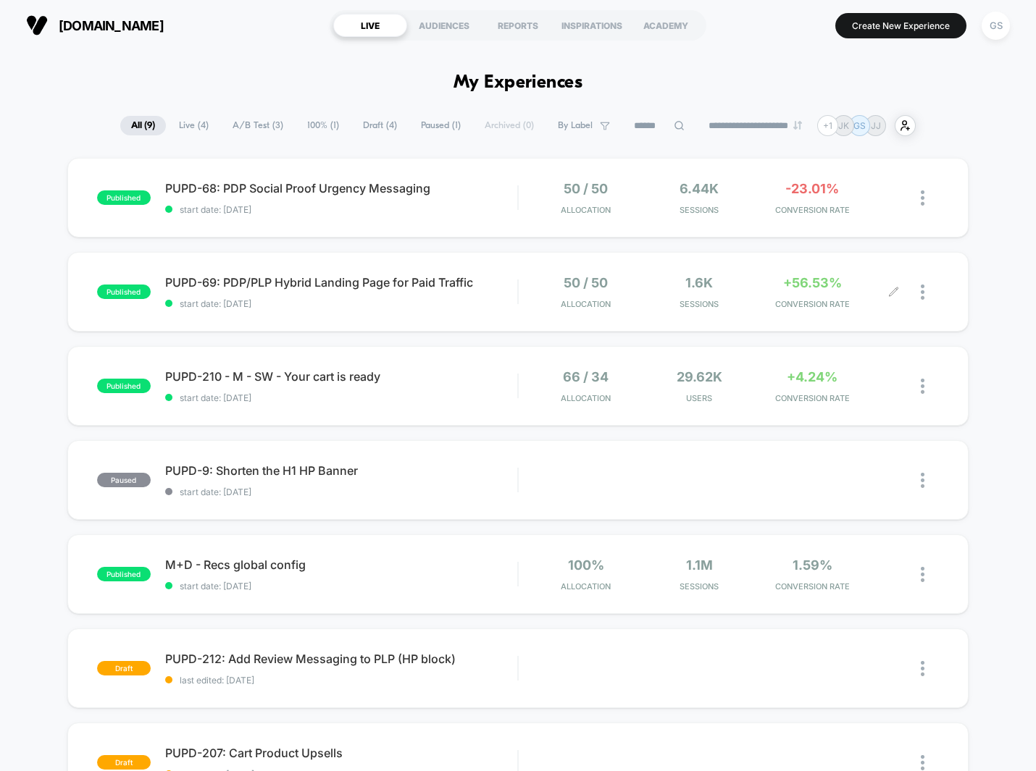  Describe the element at coordinates (843, 125) in the screenshot. I see `p: JK` at that location.